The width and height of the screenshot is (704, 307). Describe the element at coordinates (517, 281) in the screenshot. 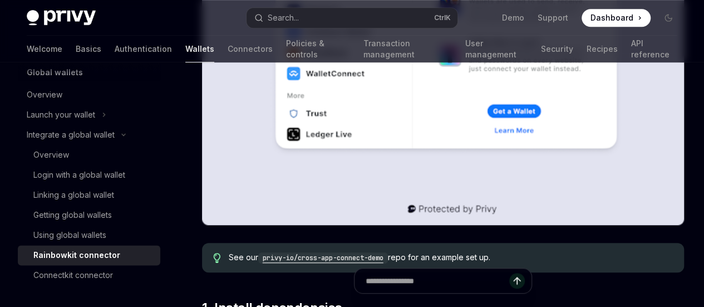

I see `button: Send message` at that location.